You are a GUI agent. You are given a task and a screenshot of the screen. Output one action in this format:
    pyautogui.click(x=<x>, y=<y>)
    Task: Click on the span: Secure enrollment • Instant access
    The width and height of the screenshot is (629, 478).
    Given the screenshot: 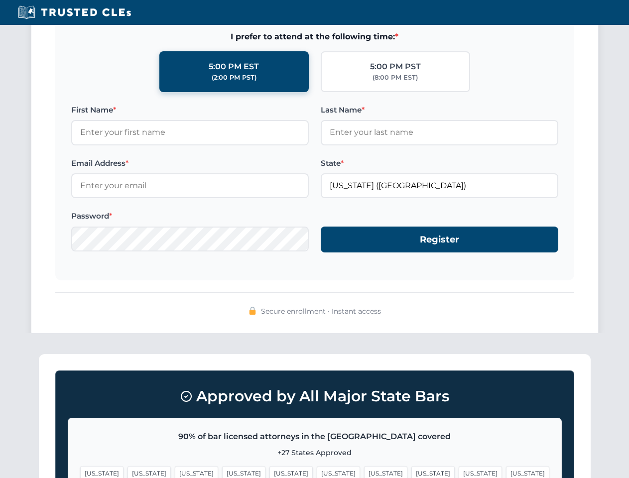 What is the action you would take?
    pyautogui.click(x=321, y=311)
    